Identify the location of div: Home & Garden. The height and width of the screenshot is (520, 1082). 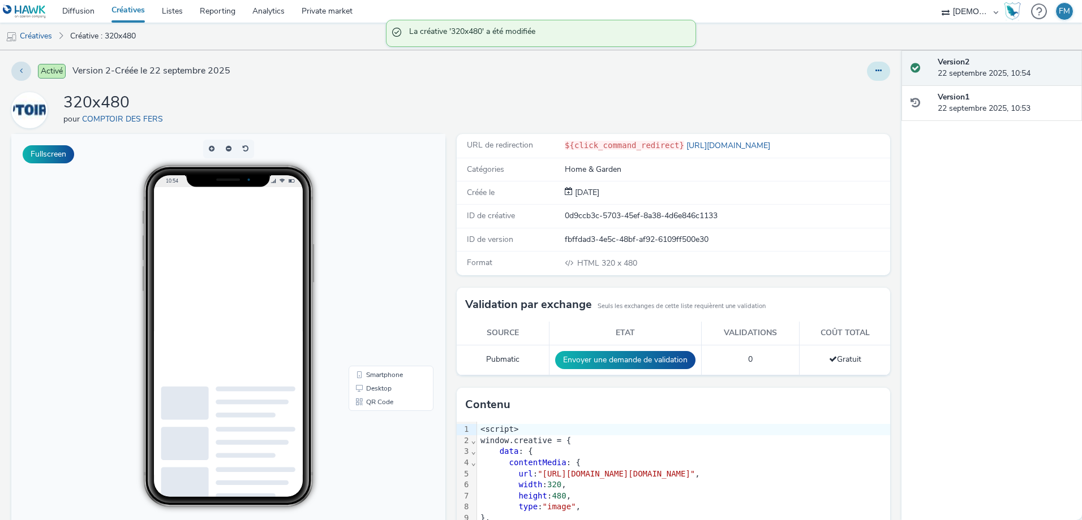
(726, 170).